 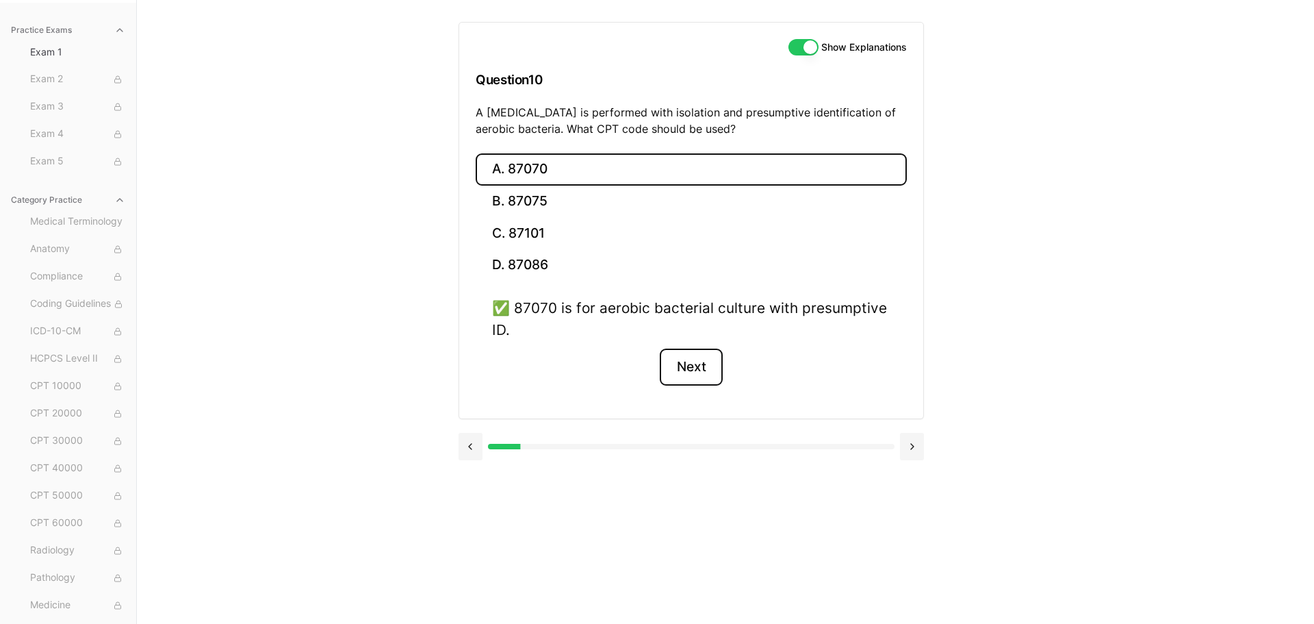 I want to click on button: ICD-10-CM, so click(x=77, y=331).